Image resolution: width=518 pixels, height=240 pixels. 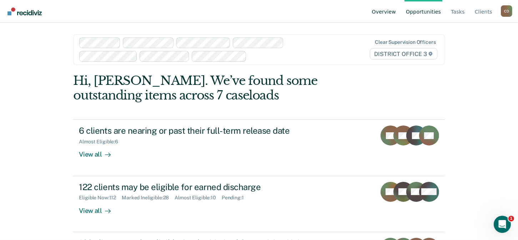 I want to click on div: 122 clients may be eligible for earned discharge, so click(x=204, y=187).